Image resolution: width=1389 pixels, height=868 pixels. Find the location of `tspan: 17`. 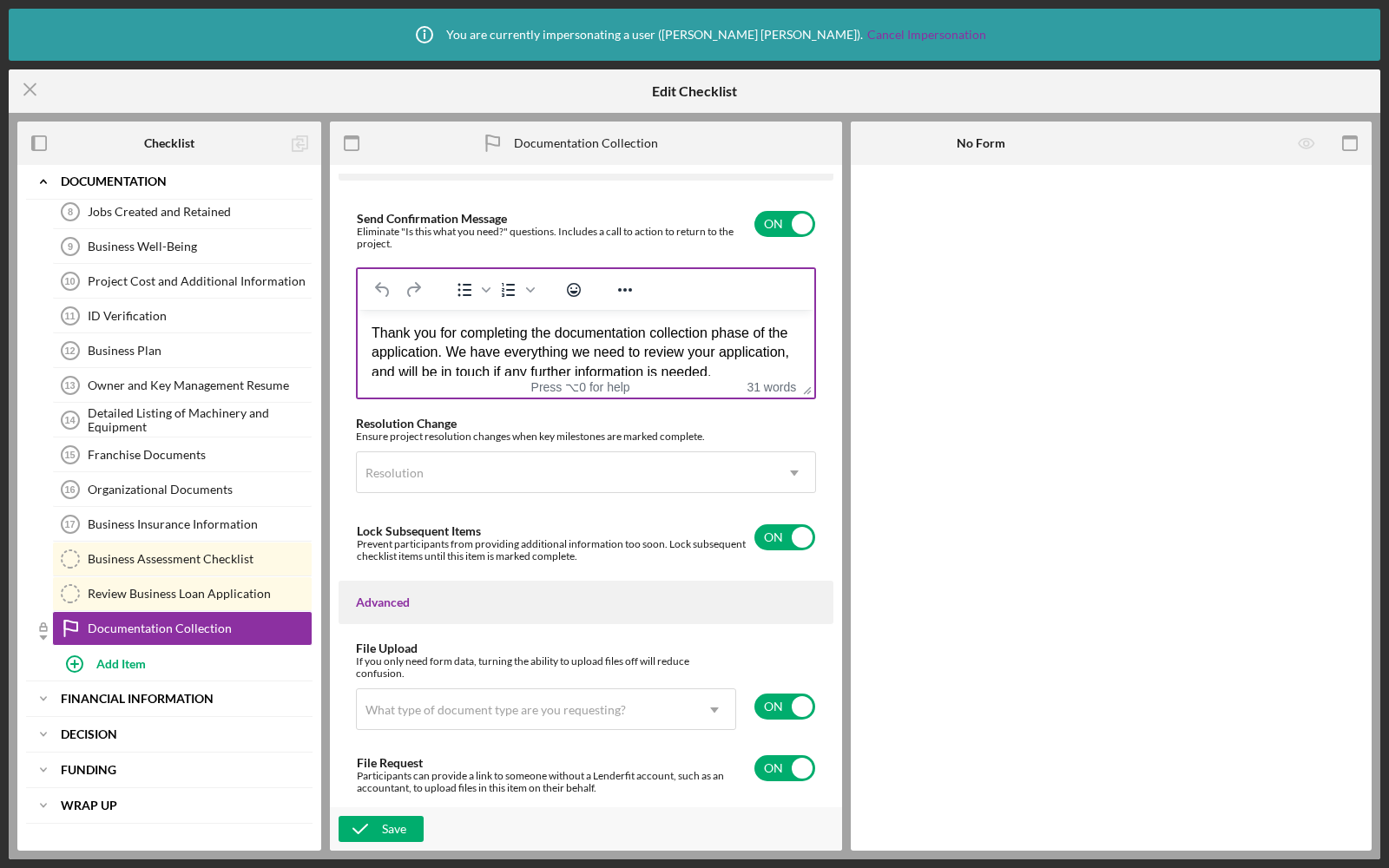

tspan: 17 is located at coordinates (70, 524).